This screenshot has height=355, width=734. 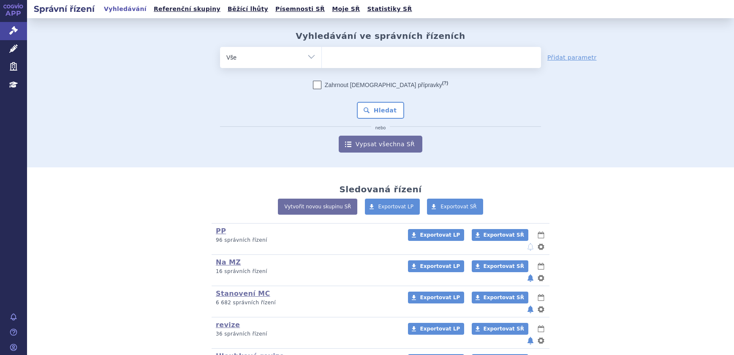 I want to click on p: 36 správních řízení, so click(x=306, y=334).